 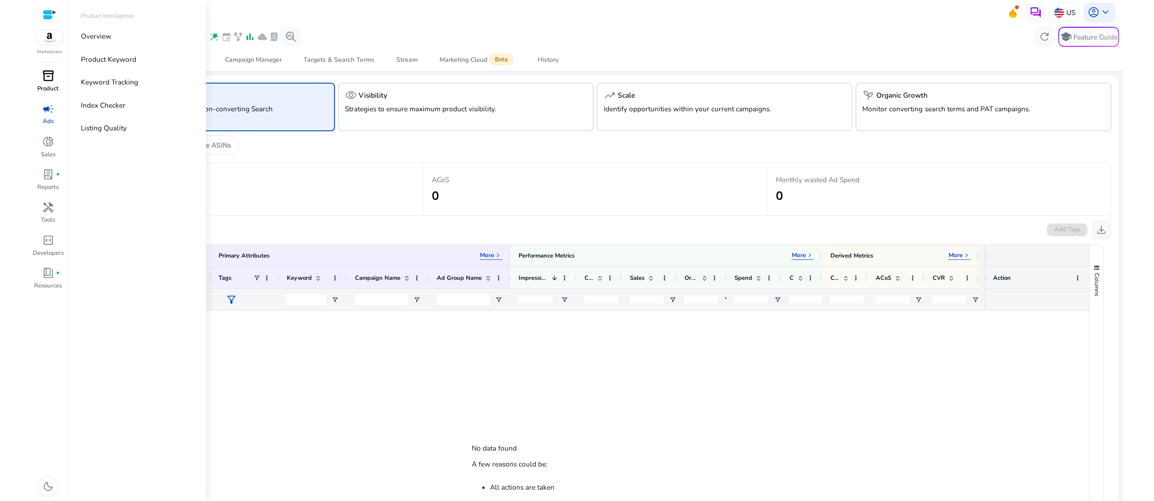 What do you see at coordinates (938, 278) in the screenshot?
I see `span: CVR` at bounding box center [938, 278].